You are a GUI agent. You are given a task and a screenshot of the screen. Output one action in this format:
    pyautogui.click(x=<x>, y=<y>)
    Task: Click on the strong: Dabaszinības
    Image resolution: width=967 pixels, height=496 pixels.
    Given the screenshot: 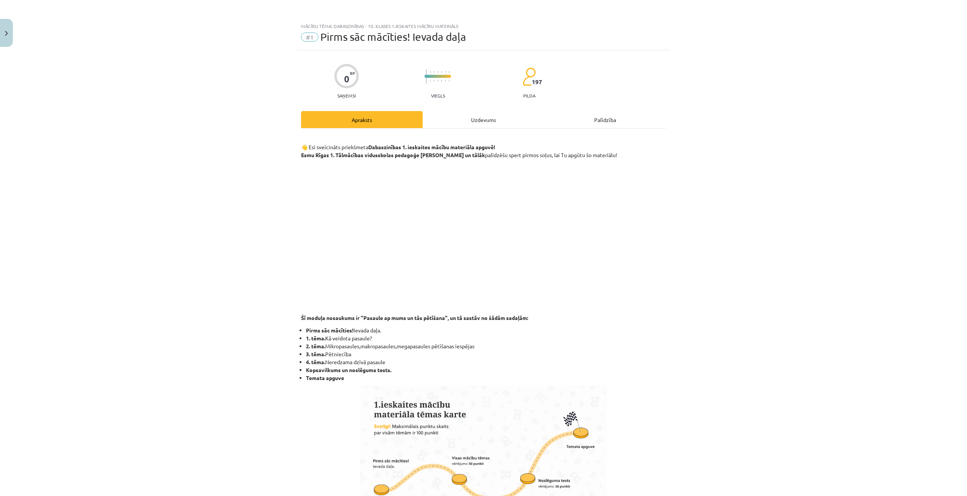 What is the action you would take?
    pyautogui.click(x=385, y=147)
    